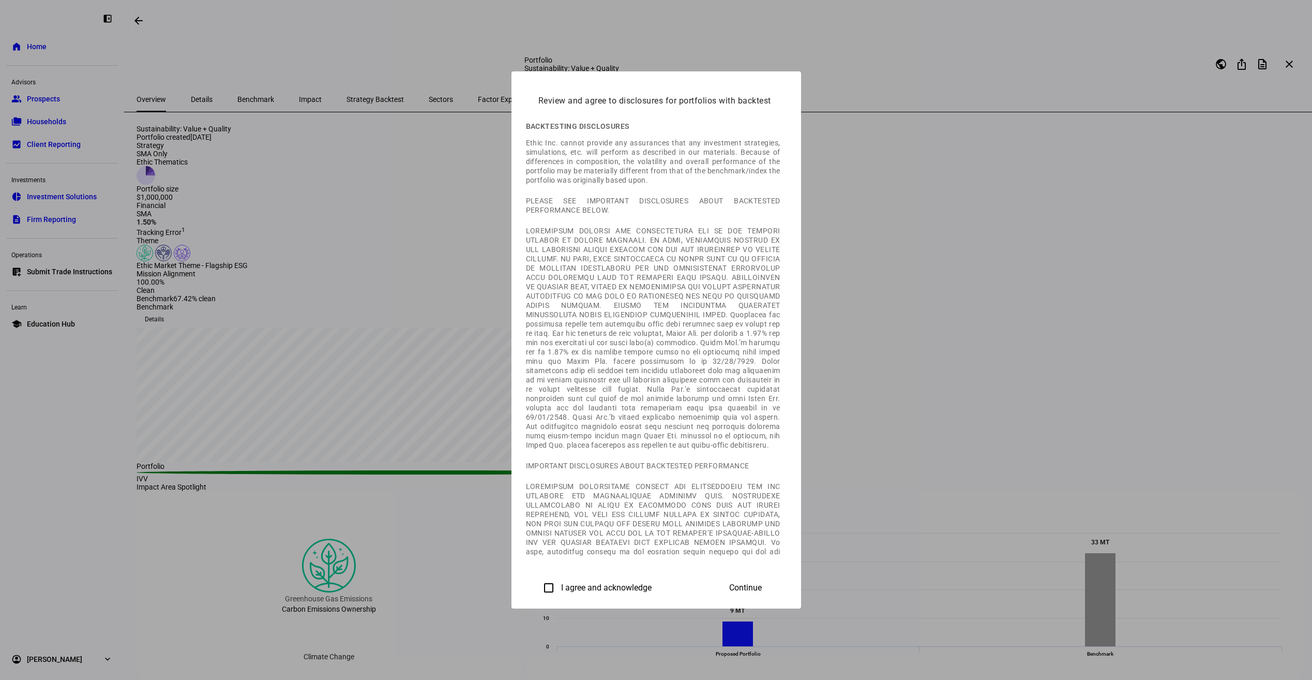 This screenshot has width=1312, height=680. Describe the element at coordinates (653, 338) in the screenshot. I see `p: LOREMIPSUM DOLORSI AME CONSECTETURA ELI SE DOE TEMPORI UTLABOR ET DOLORE MAGNAALI. EN ADMI, VENIA...` at that location.